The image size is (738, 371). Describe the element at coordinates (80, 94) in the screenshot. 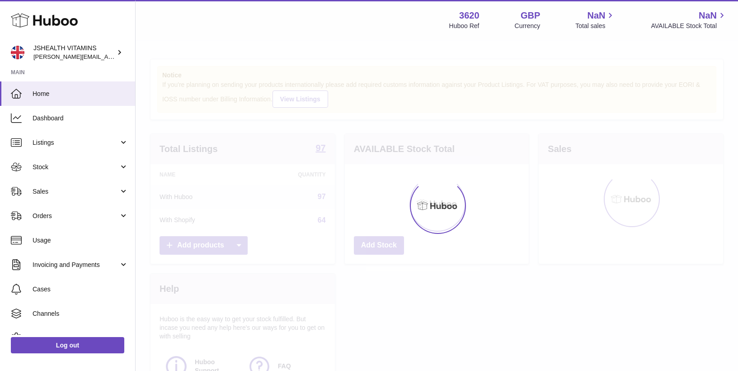

I see `span: Home` at that location.